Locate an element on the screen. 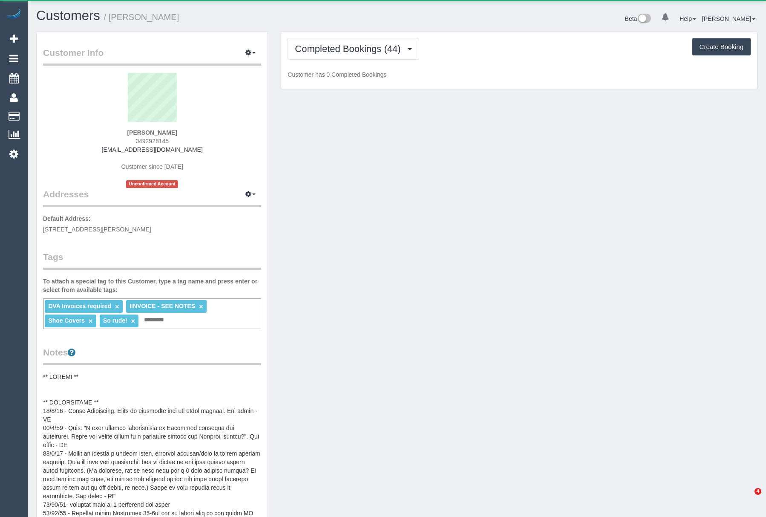  a: Help is located at coordinates (688, 19).